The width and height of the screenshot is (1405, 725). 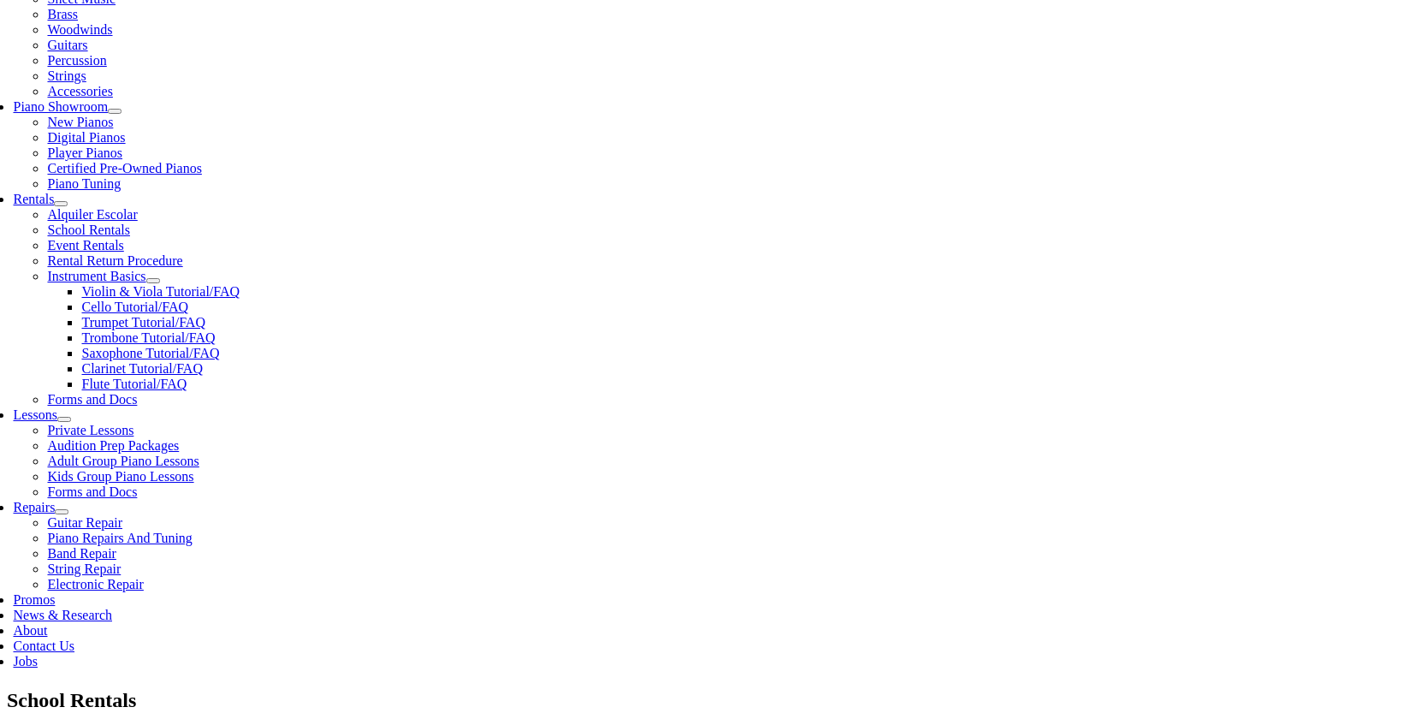 What do you see at coordinates (120, 476) in the screenshot?
I see `span: Kids Group Piano Lessons` at bounding box center [120, 476].